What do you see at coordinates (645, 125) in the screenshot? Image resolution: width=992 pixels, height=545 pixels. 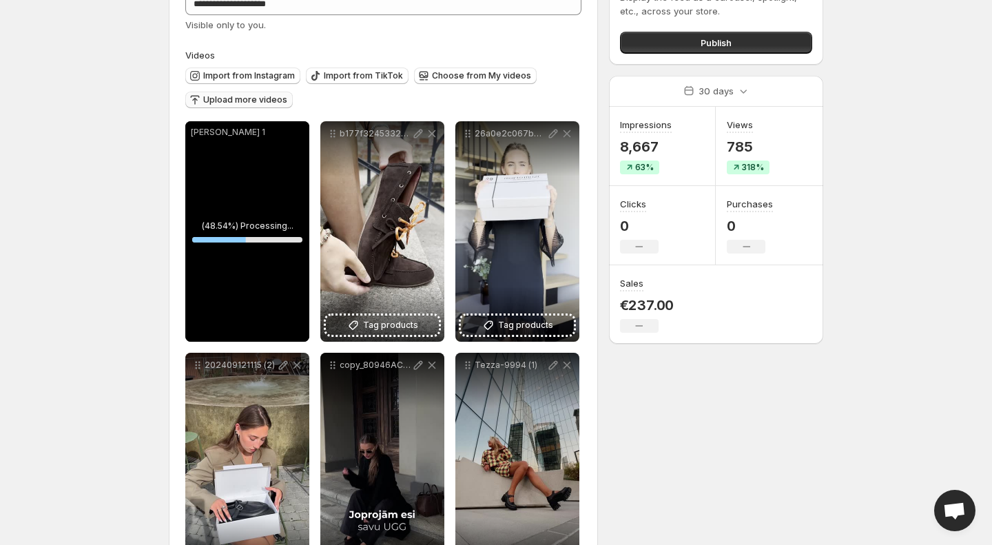 I see `h3: Impressions` at bounding box center [645, 125].